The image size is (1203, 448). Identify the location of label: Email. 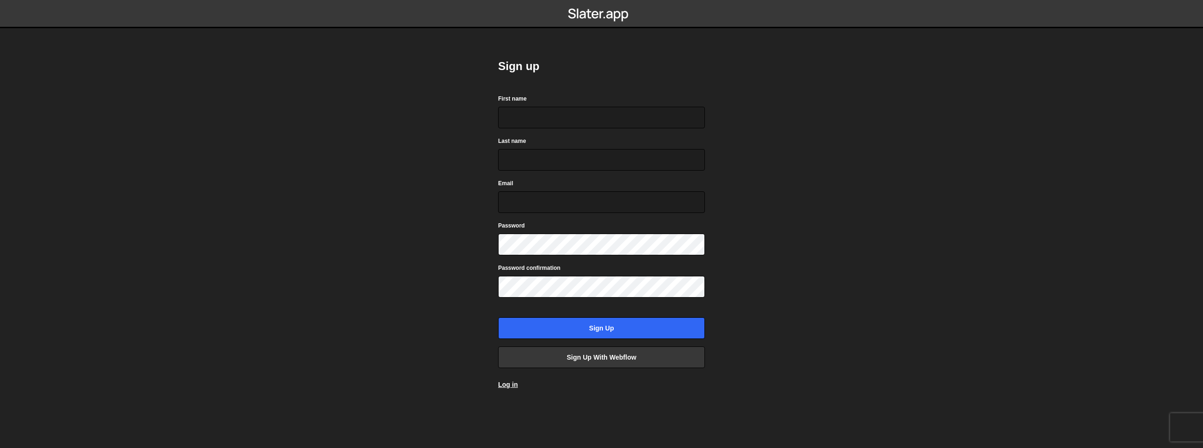
(506, 183).